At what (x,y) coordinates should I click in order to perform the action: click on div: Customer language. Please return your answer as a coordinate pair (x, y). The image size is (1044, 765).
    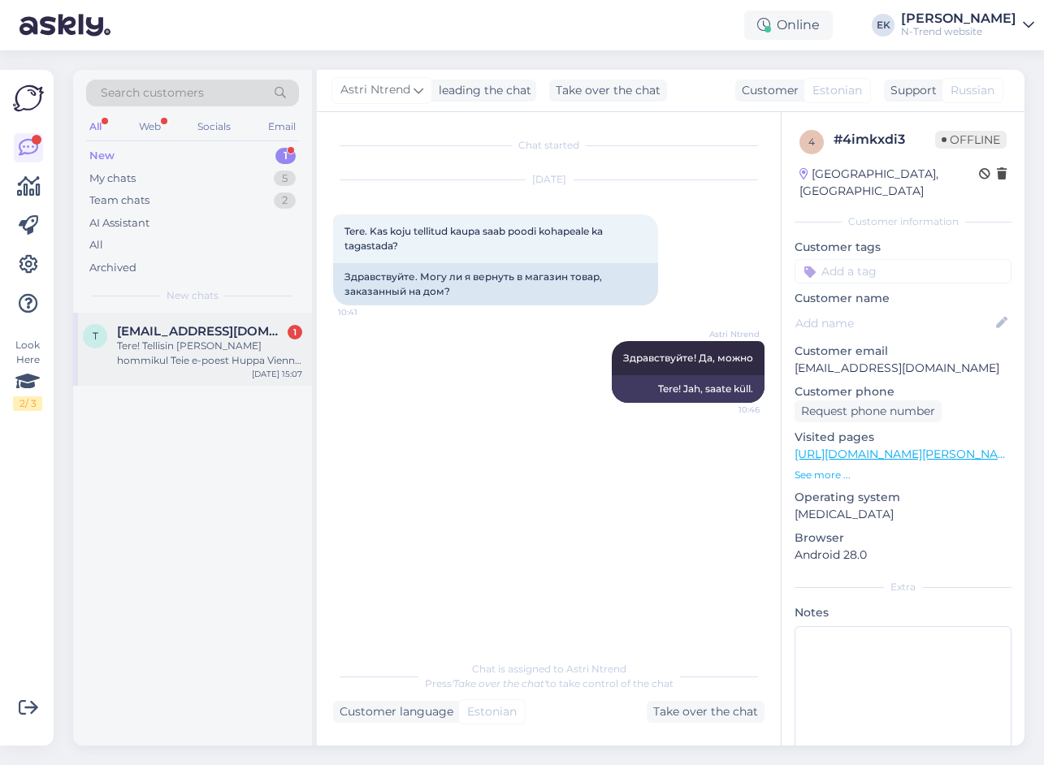
    Looking at the image, I should click on (393, 711).